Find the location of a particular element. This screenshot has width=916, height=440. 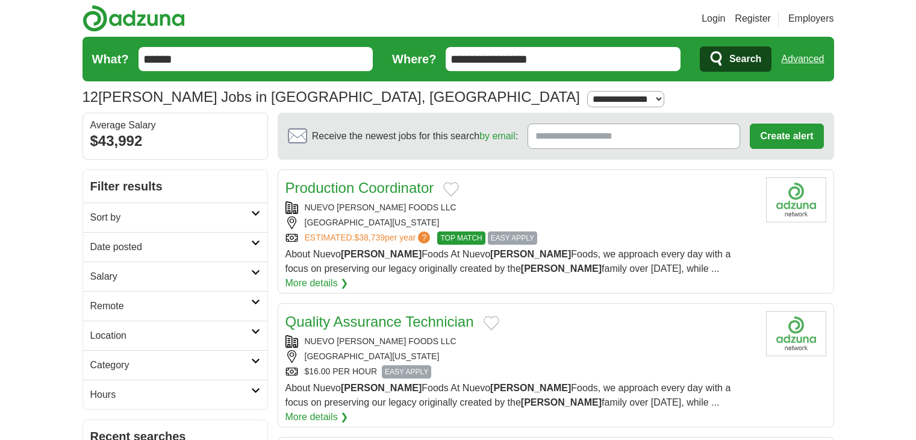

h2: Date posted is located at coordinates (170, 247).